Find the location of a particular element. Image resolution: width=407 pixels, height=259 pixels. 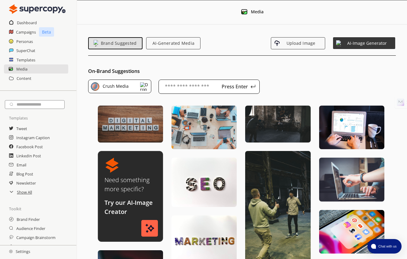

button: Emoji IconBrand Suggested is located at coordinates (115, 43).